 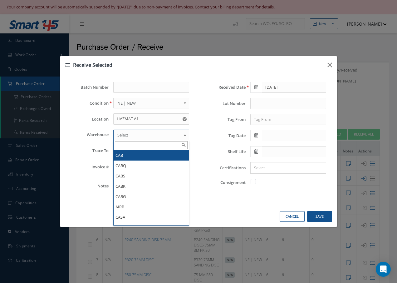 I want to click on input: Tag From, so click(x=288, y=120).